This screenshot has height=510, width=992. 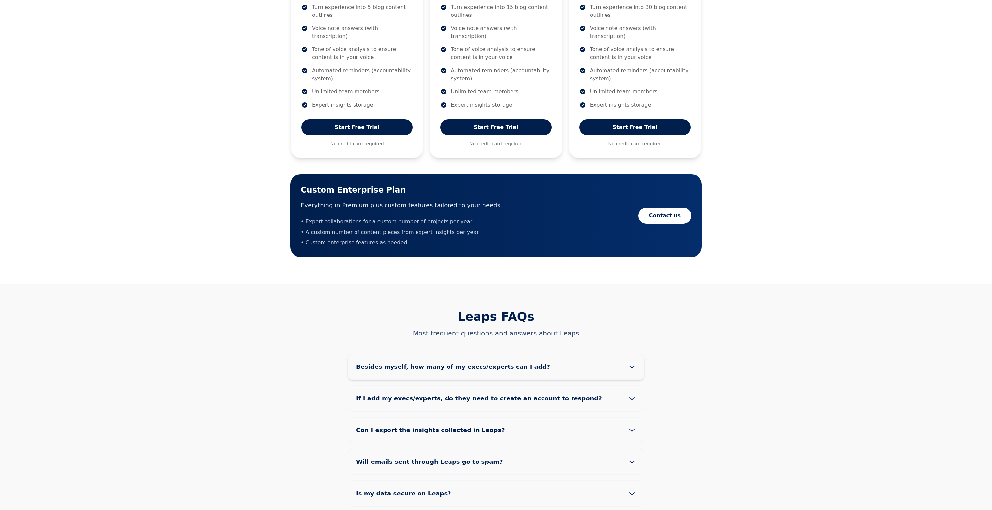 I want to click on span: Besides myself, how many of my execs/experts can I add?, so click(x=458, y=367).